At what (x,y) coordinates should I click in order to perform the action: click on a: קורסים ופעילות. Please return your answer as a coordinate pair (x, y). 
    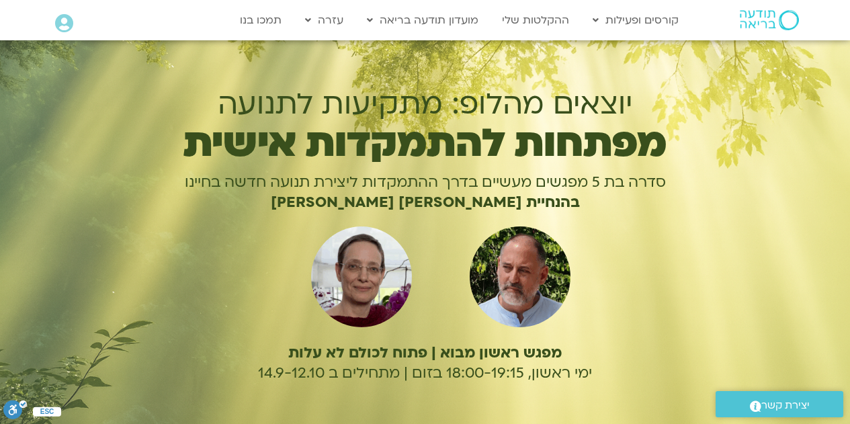
    Looking at the image, I should click on (636, 20).